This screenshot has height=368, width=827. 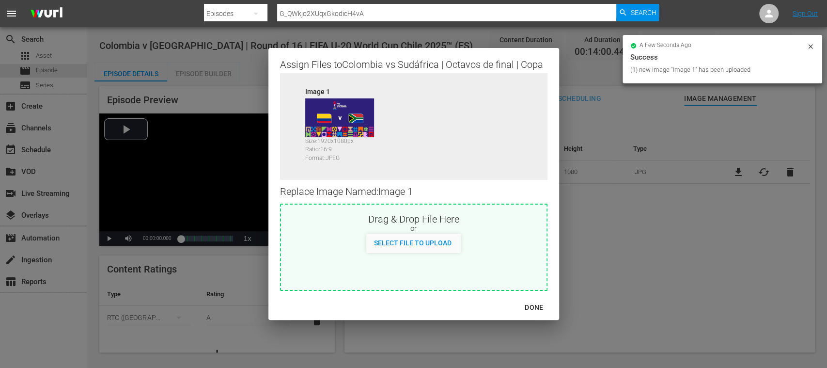 I want to click on a: Sign Out, so click(x=805, y=14).